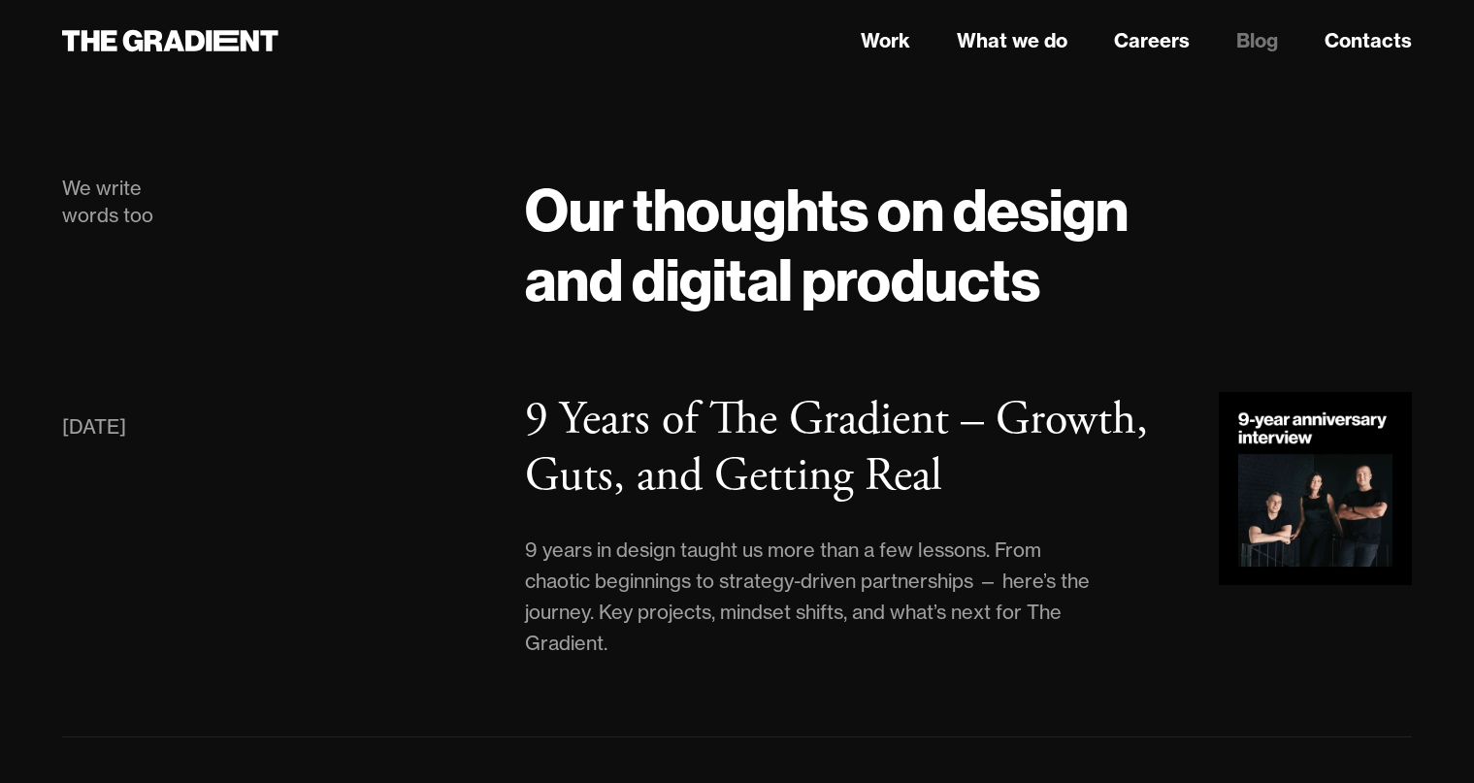 This screenshot has height=783, width=1474. Describe the element at coordinates (1257, 41) in the screenshot. I see `a: Blog` at that location.